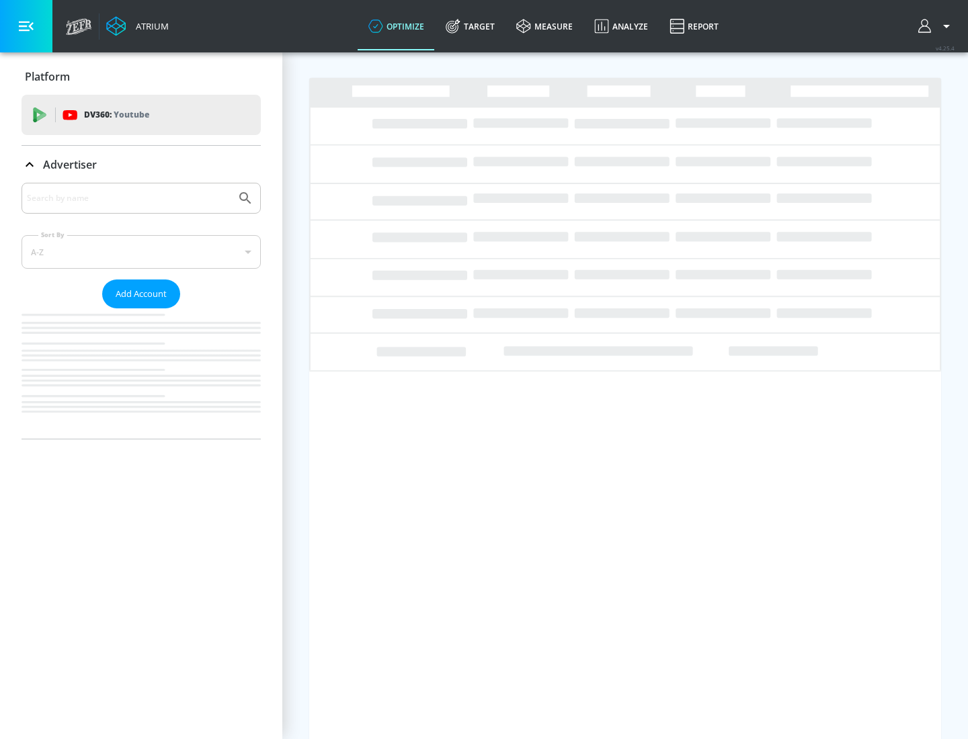 This screenshot has width=968, height=739. I want to click on input: Search by name, so click(128, 198).